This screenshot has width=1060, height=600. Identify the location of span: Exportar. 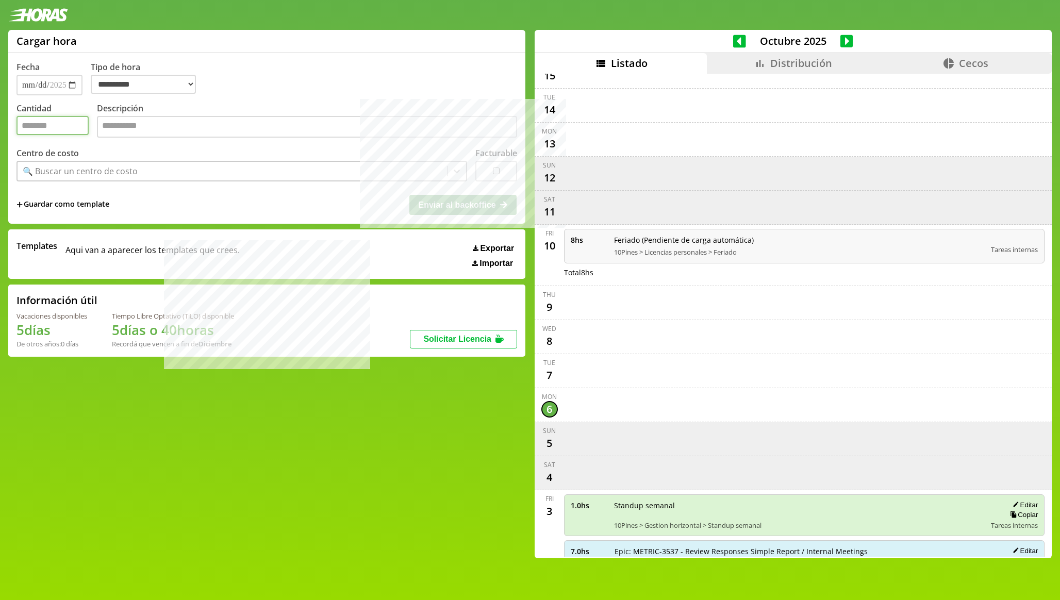
(497, 248).